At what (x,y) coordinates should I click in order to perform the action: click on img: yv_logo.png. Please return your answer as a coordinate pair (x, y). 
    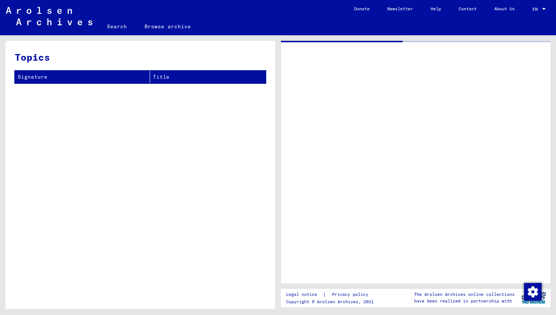
    Looking at the image, I should click on (533, 298).